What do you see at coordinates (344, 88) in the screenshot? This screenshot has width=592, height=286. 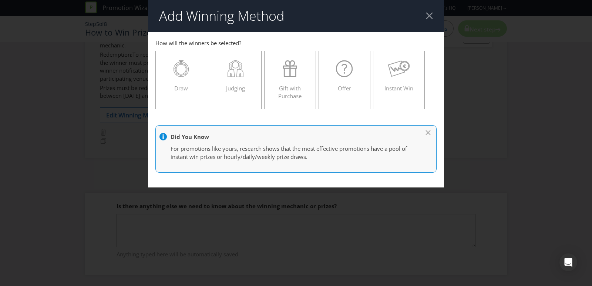 I see `span: Offer` at bounding box center [344, 88].